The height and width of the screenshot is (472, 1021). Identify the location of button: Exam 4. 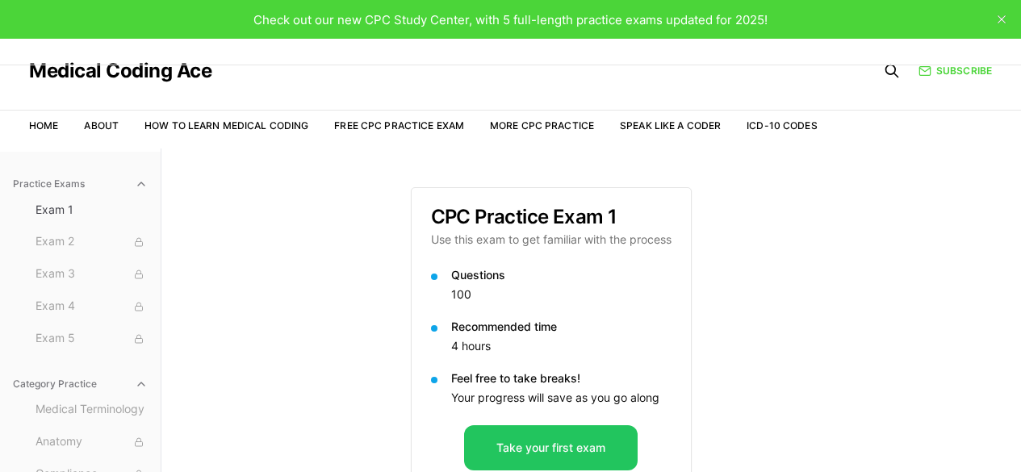
(91, 307).